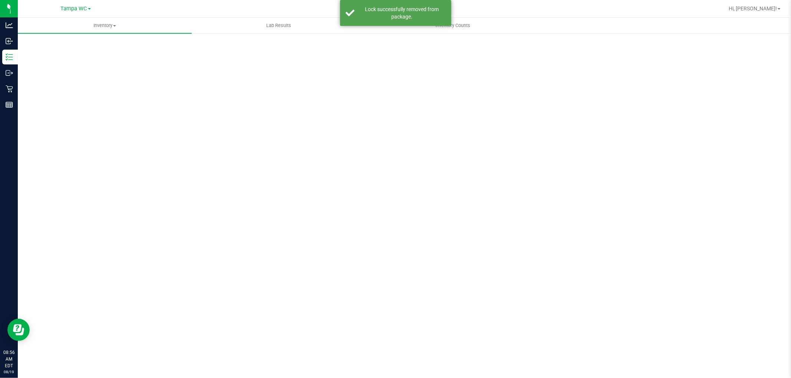  Describe the element at coordinates (278, 26) in the screenshot. I see `span: Lab Results` at that location.